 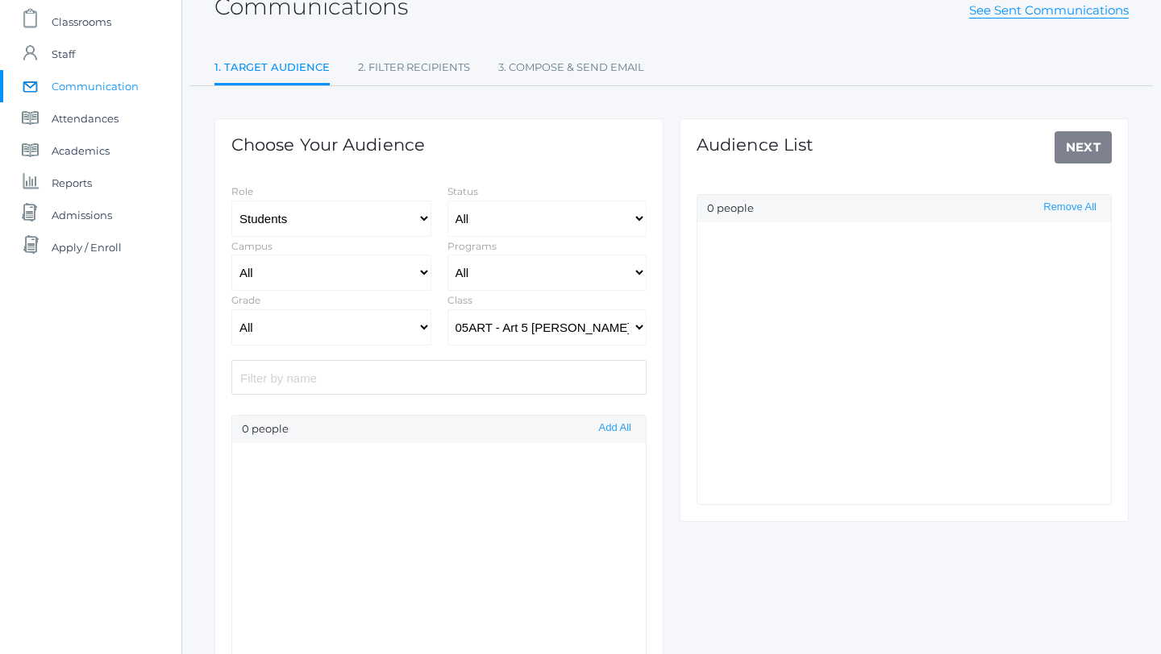 What do you see at coordinates (413, 68) in the screenshot?
I see `a: 2. Filter Recipients` at bounding box center [413, 68].